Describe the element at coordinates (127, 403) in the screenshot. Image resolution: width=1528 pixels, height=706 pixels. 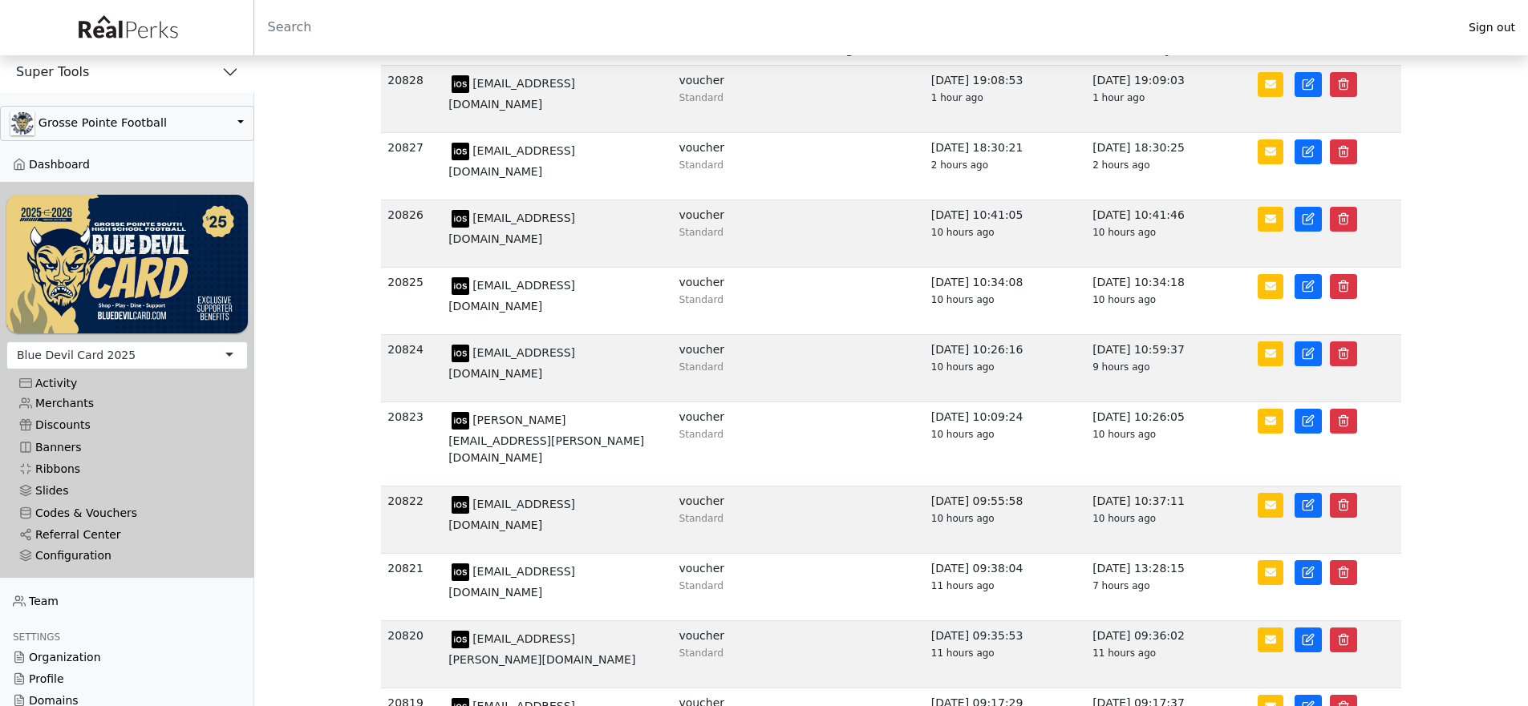
I see `a: Merchants` at that location.